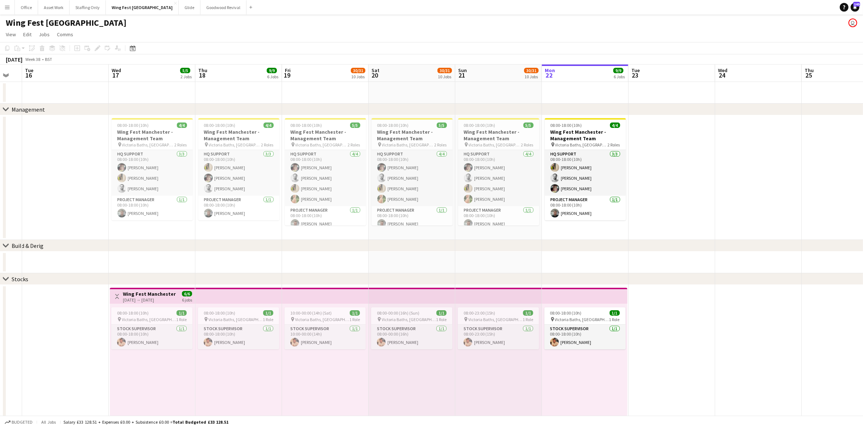 Image resolution: width=863 pixels, height=428 pixels. What do you see at coordinates (619, 76) in the screenshot?
I see `div: 6 Jobs` at bounding box center [619, 76].